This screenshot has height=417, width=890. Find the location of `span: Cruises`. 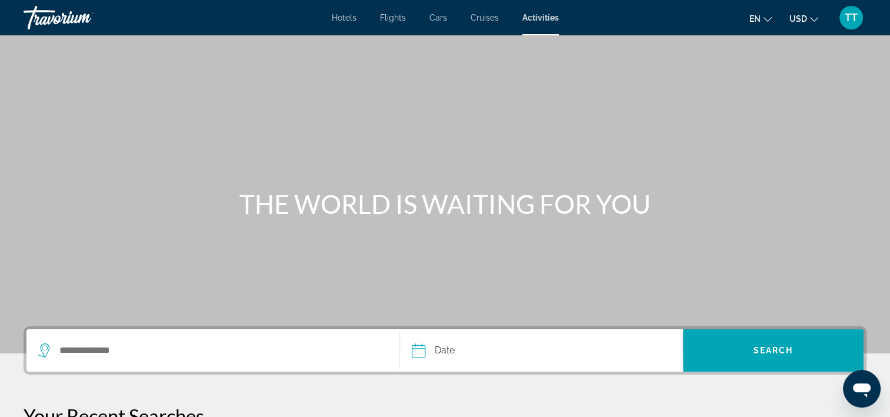

span: Cruises is located at coordinates (485, 18).